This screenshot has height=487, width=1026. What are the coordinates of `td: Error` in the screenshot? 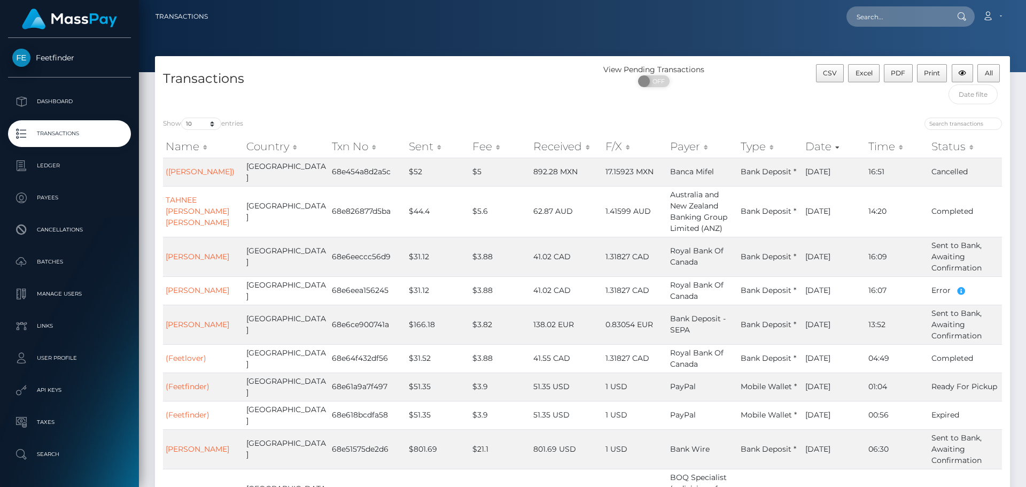 It's located at (966, 290).